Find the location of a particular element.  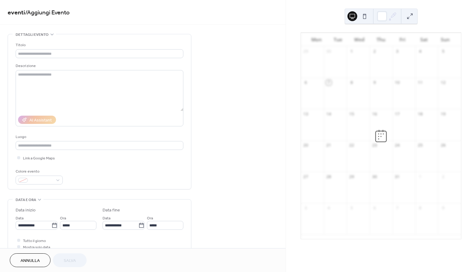

div: 17 is located at coordinates (398, 114).